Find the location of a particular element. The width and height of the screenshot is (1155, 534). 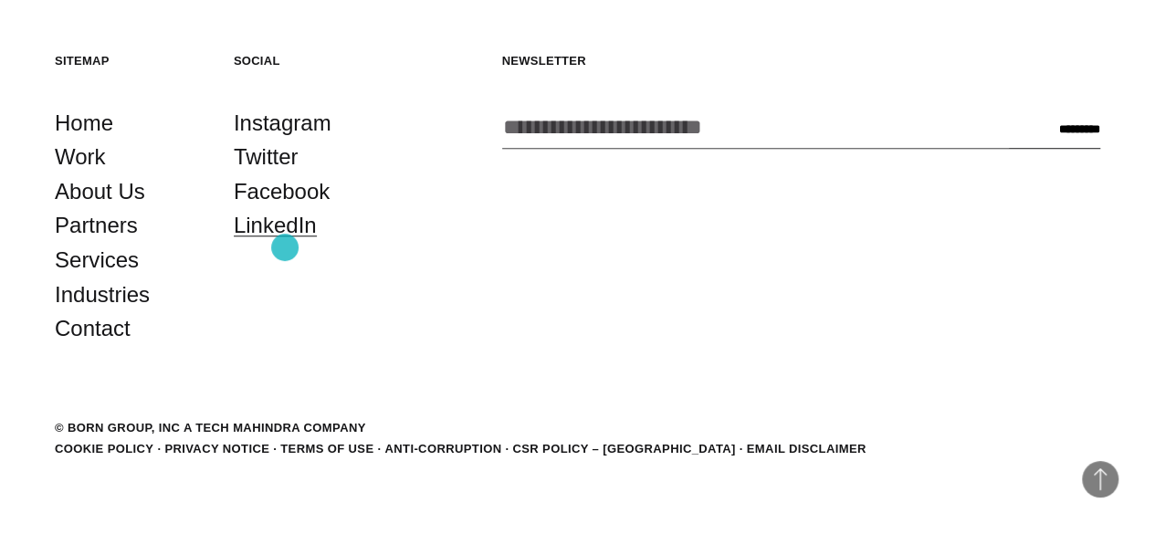

span: Back to Top is located at coordinates (1100, 479).